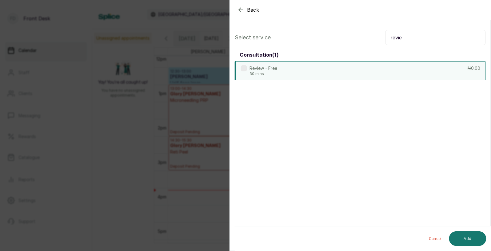 The height and width of the screenshot is (251, 491). Describe the element at coordinates (252, 38) in the screenshot. I see `p: Select service` at that location.